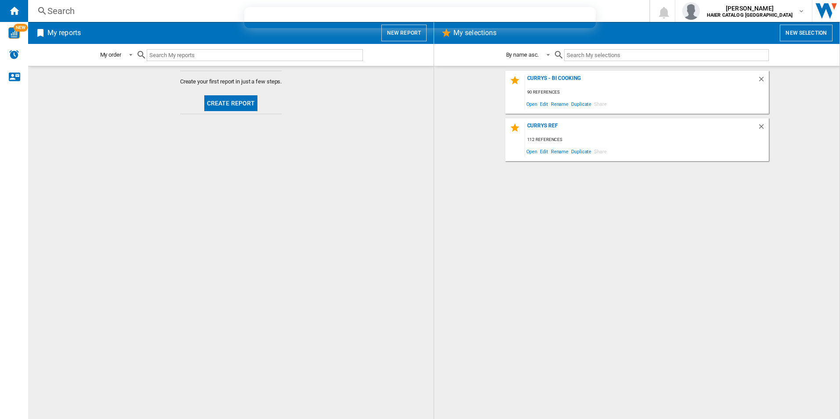  Describe the element at coordinates (404, 33) in the screenshot. I see `button: New report` at that location.